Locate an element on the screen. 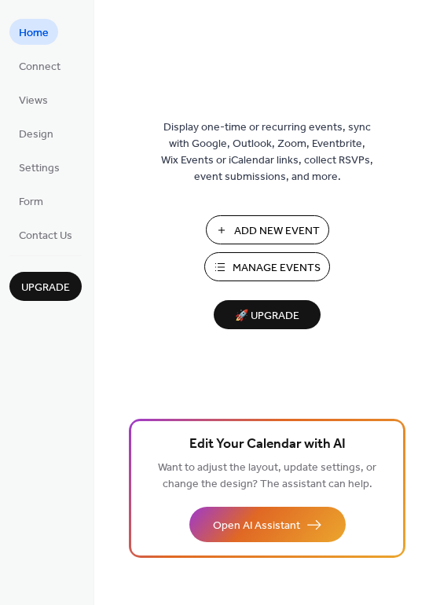 The image size is (440, 605). span: Manage Events is located at coordinates (276, 268).